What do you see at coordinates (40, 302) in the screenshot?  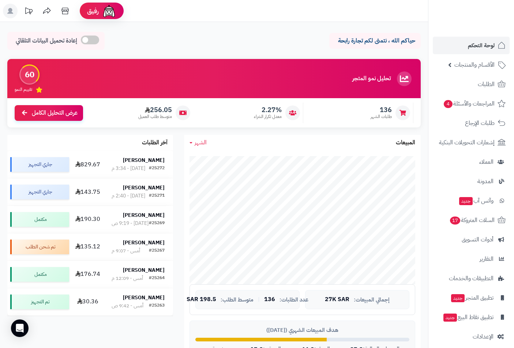 I see `div: تم التجهيز` at bounding box center [40, 302].